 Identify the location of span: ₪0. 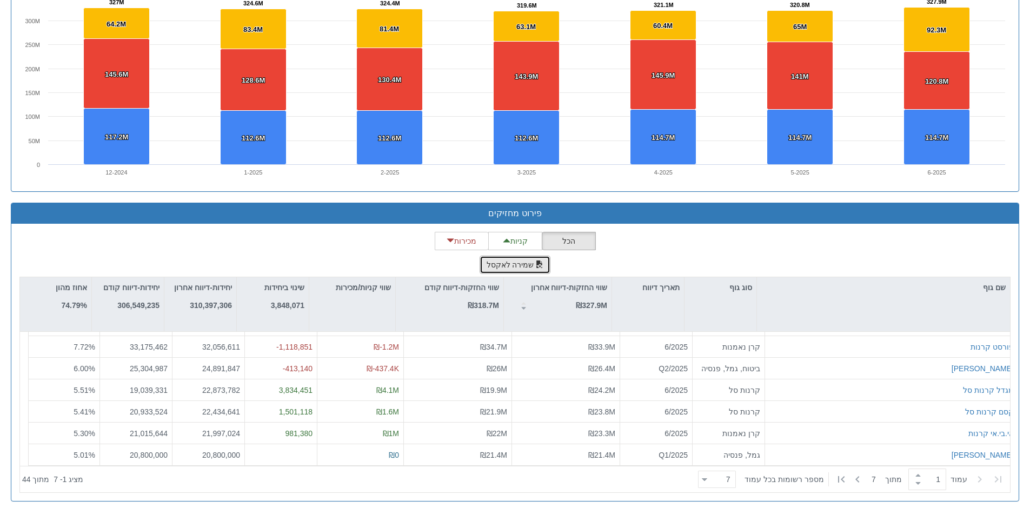
(394, 455).